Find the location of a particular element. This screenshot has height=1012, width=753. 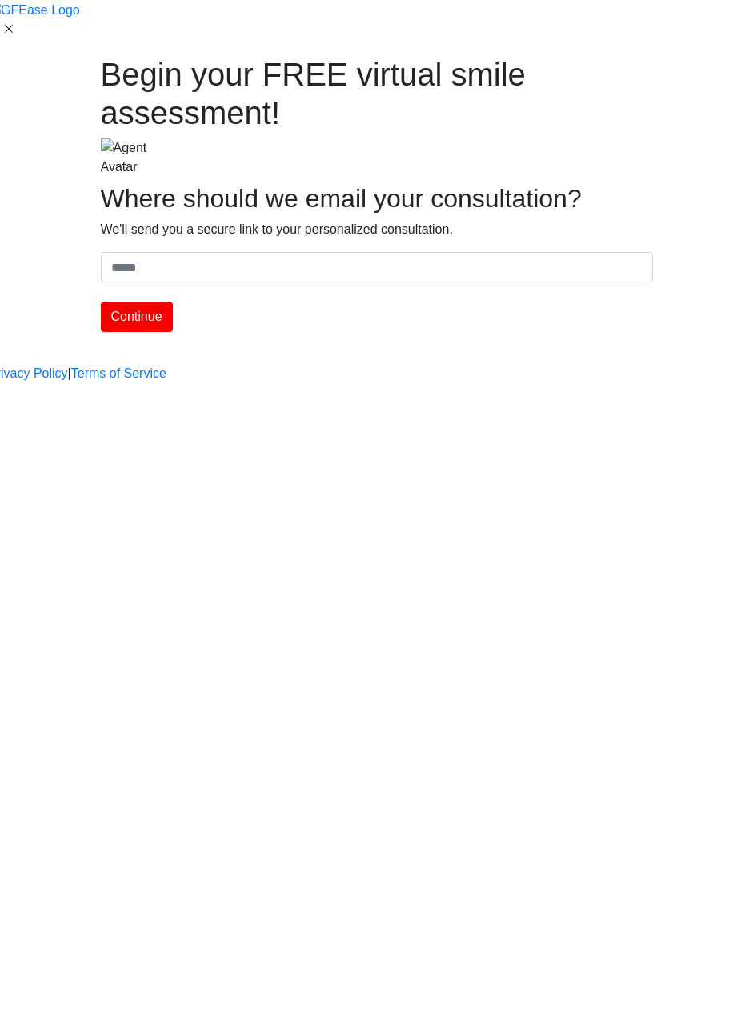

h1: Begin your FREE virtual smile assessment! is located at coordinates (377, 94).